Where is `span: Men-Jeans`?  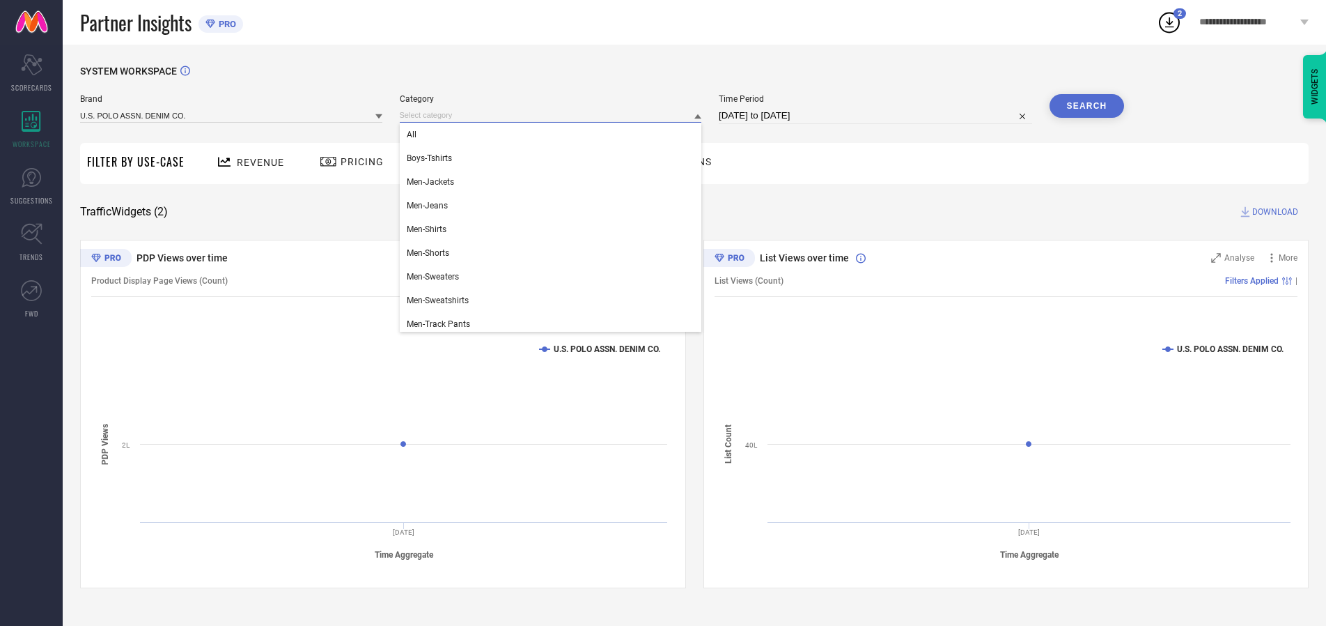
span: Men-Jeans is located at coordinates (427, 205).